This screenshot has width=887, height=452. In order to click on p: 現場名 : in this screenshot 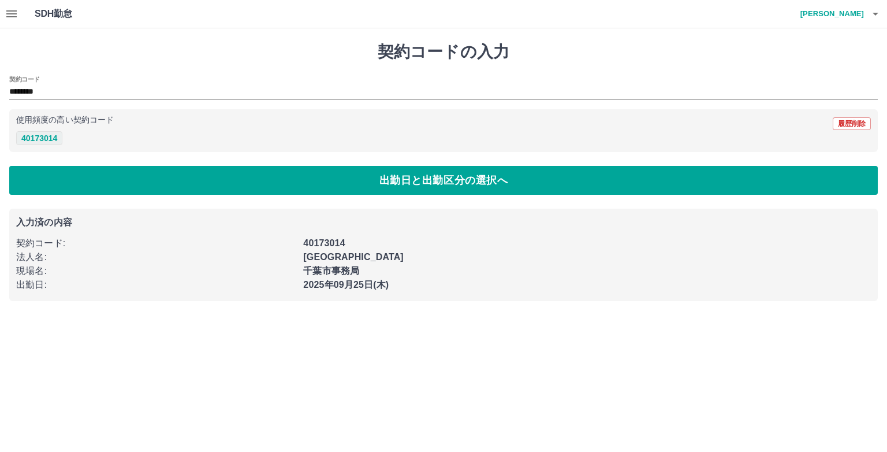, I will do `click(156, 271)`.